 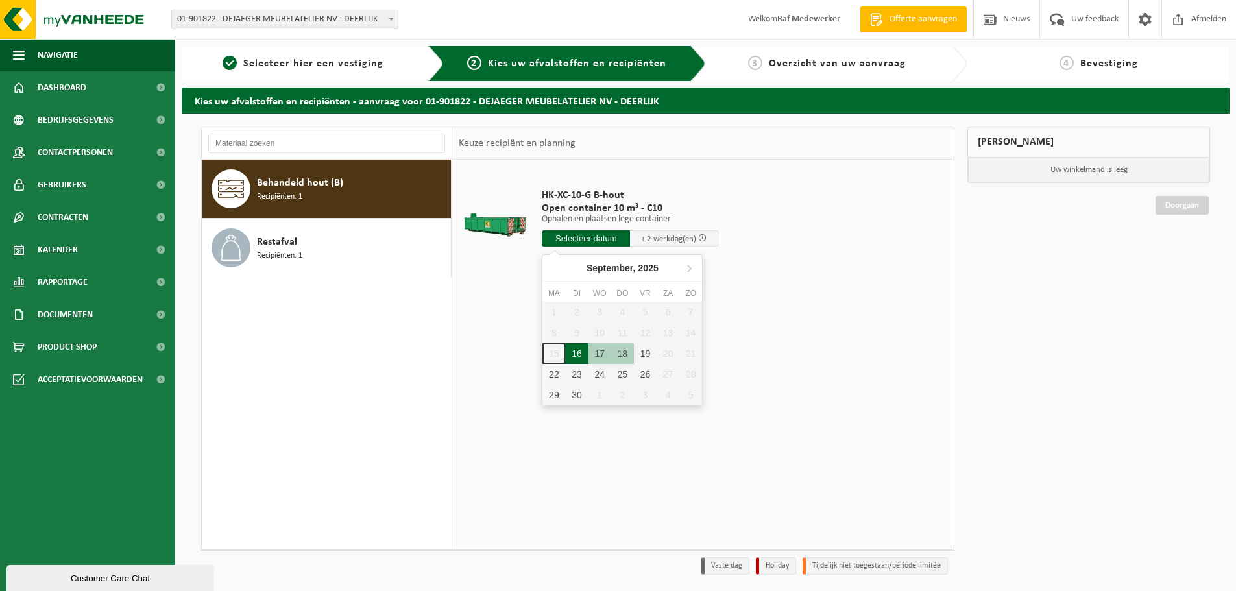 I want to click on div: do, so click(x=622, y=293).